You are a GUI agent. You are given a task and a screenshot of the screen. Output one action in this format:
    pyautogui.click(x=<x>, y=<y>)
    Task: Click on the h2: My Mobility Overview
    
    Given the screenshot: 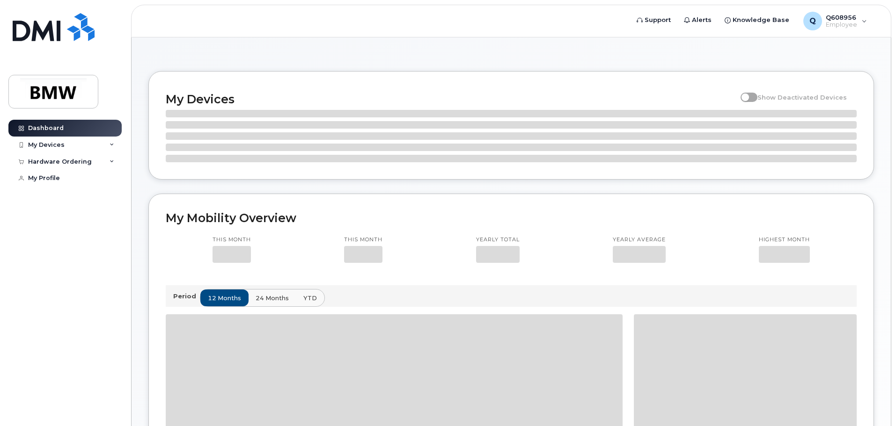 What is the action you would take?
    pyautogui.click(x=511, y=218)
    